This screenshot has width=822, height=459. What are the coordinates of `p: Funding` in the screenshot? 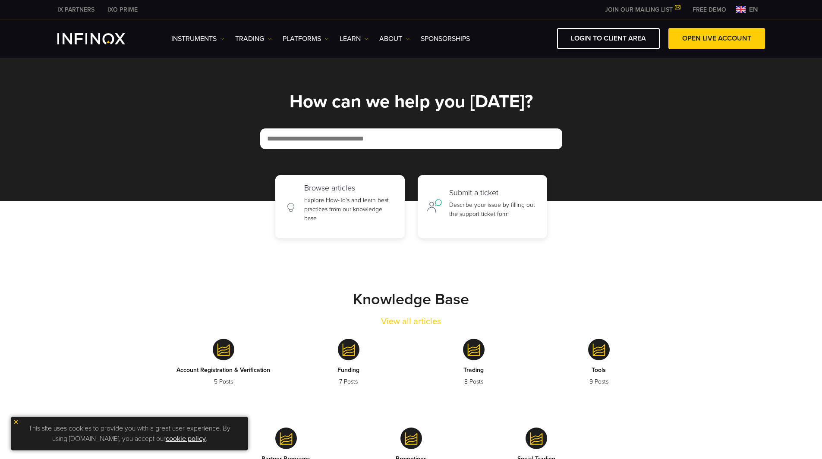 It's located at (348, 370).